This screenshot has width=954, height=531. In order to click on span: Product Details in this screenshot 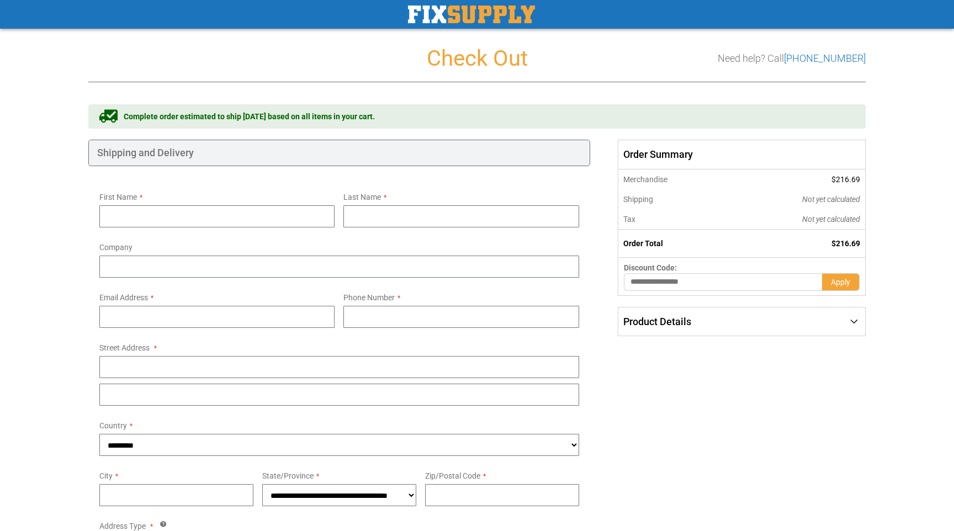, I will do `click(657, 321)`.